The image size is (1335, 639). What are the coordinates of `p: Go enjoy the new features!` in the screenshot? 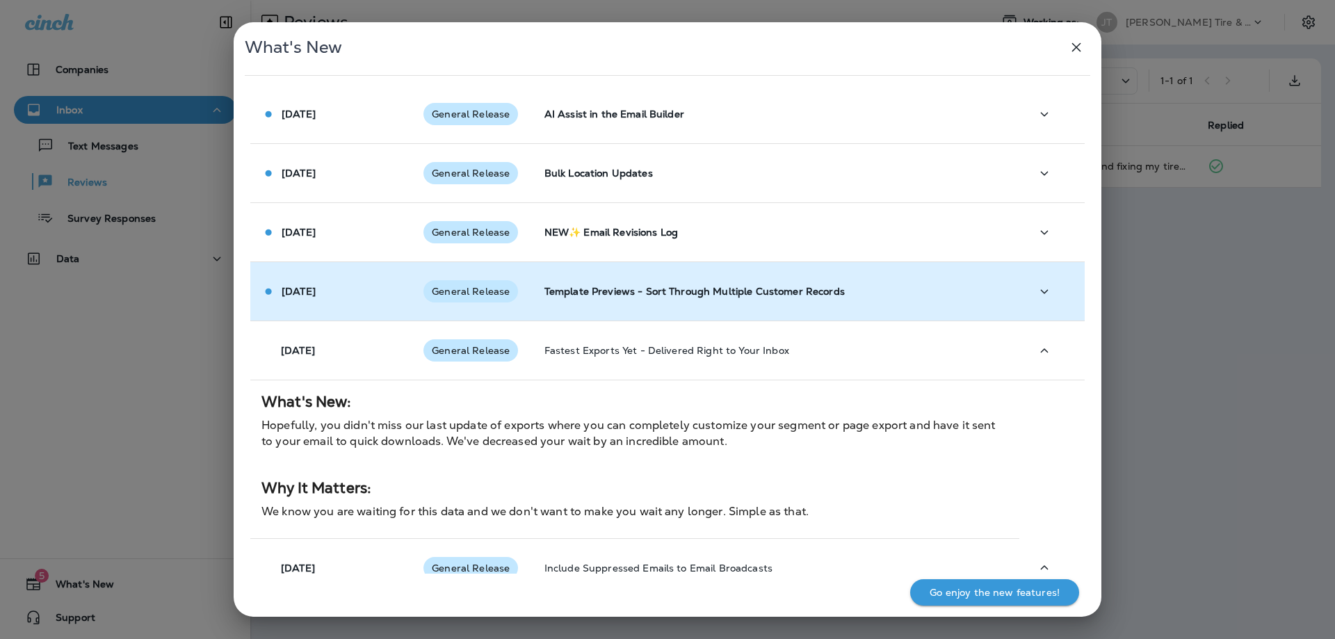 It's located at (994, 592).